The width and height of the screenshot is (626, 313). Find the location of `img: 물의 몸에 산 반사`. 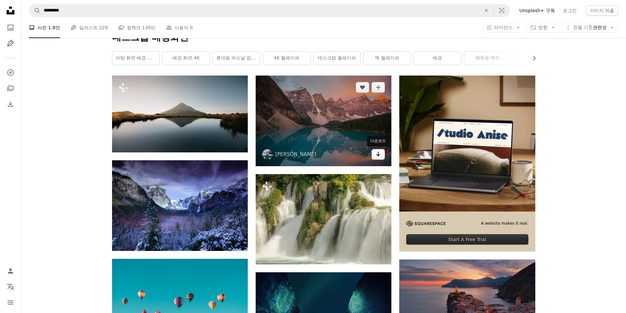

img: 물의 몸에 산 반사 is located at coordinates (323, 121).